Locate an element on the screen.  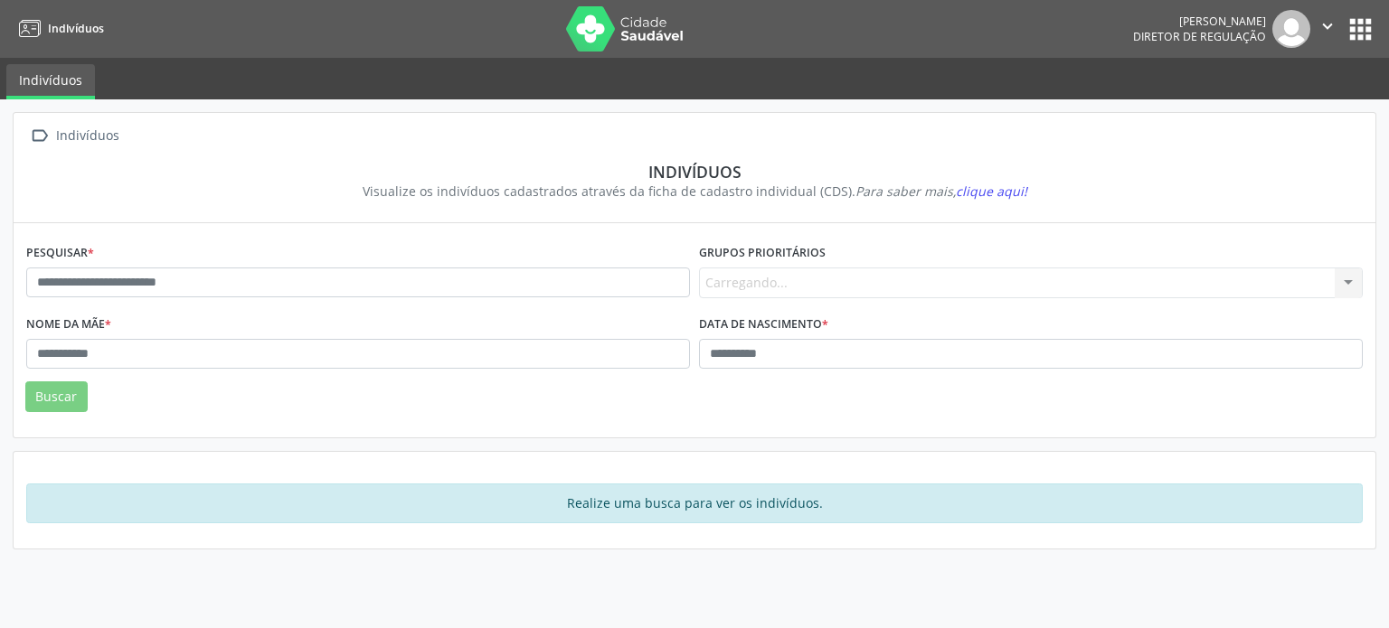
label: Pesquisar is located at coordinates (60, 253).